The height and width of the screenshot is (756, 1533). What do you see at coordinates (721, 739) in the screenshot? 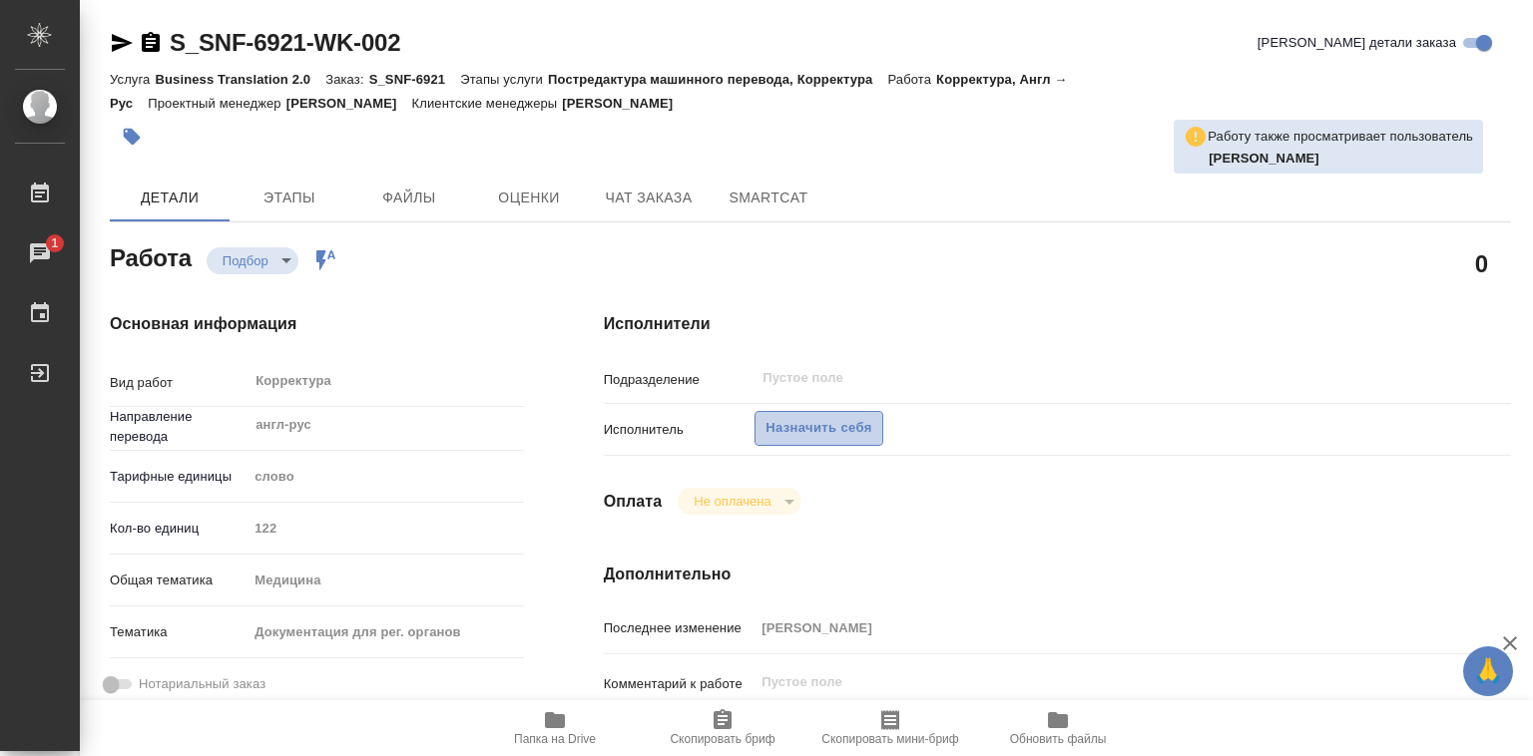
I see `span: Скопировать бриф` at bounding box center [721, 739].